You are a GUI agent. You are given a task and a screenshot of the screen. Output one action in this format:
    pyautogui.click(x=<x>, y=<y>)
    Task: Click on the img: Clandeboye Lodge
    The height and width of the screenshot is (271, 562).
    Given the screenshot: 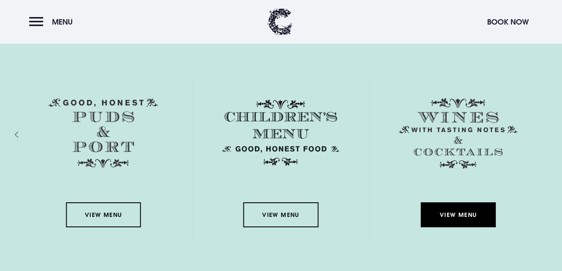 What is the action you would take?
    pyautogui.click(x=280, y=22)
    